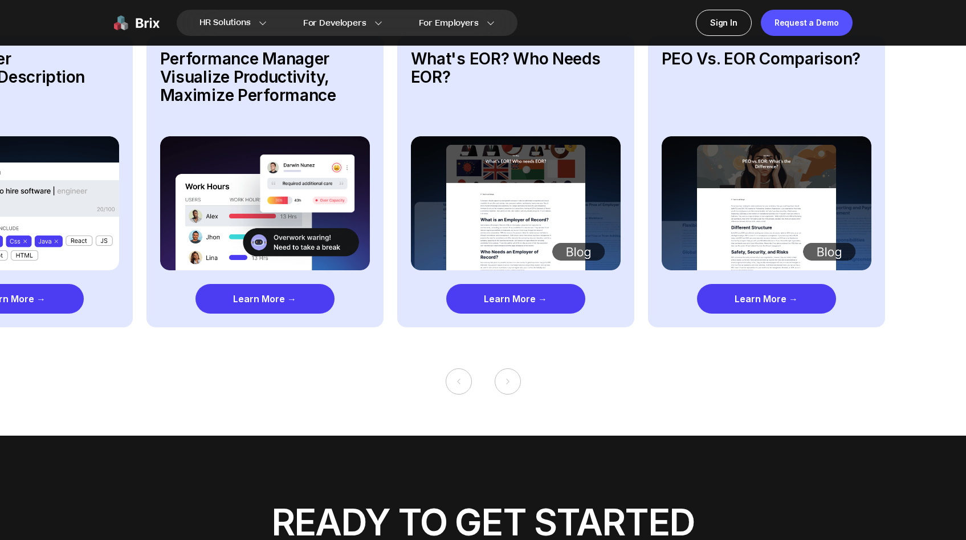 The width and height of the screenshot is (966, 540). I want to click on div: Sign In, so click(724, 23).